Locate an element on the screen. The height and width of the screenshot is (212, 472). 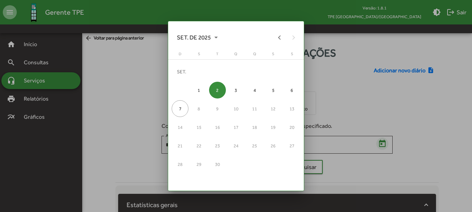
div: 13 is located at coordinates (292, 109).